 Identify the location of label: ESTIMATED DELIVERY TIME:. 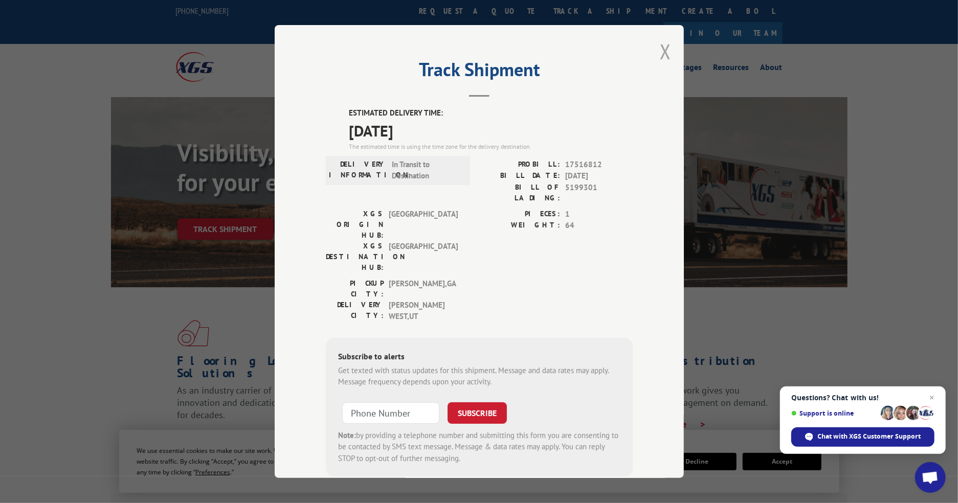
(491, 113).